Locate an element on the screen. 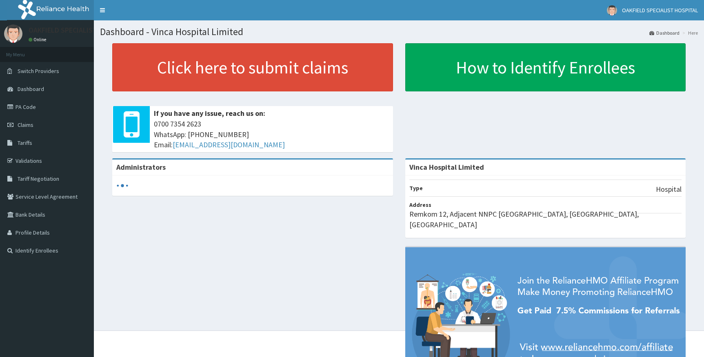 The image size is (704, 357). svg: audio-loading is located at coordinates (122, 186).